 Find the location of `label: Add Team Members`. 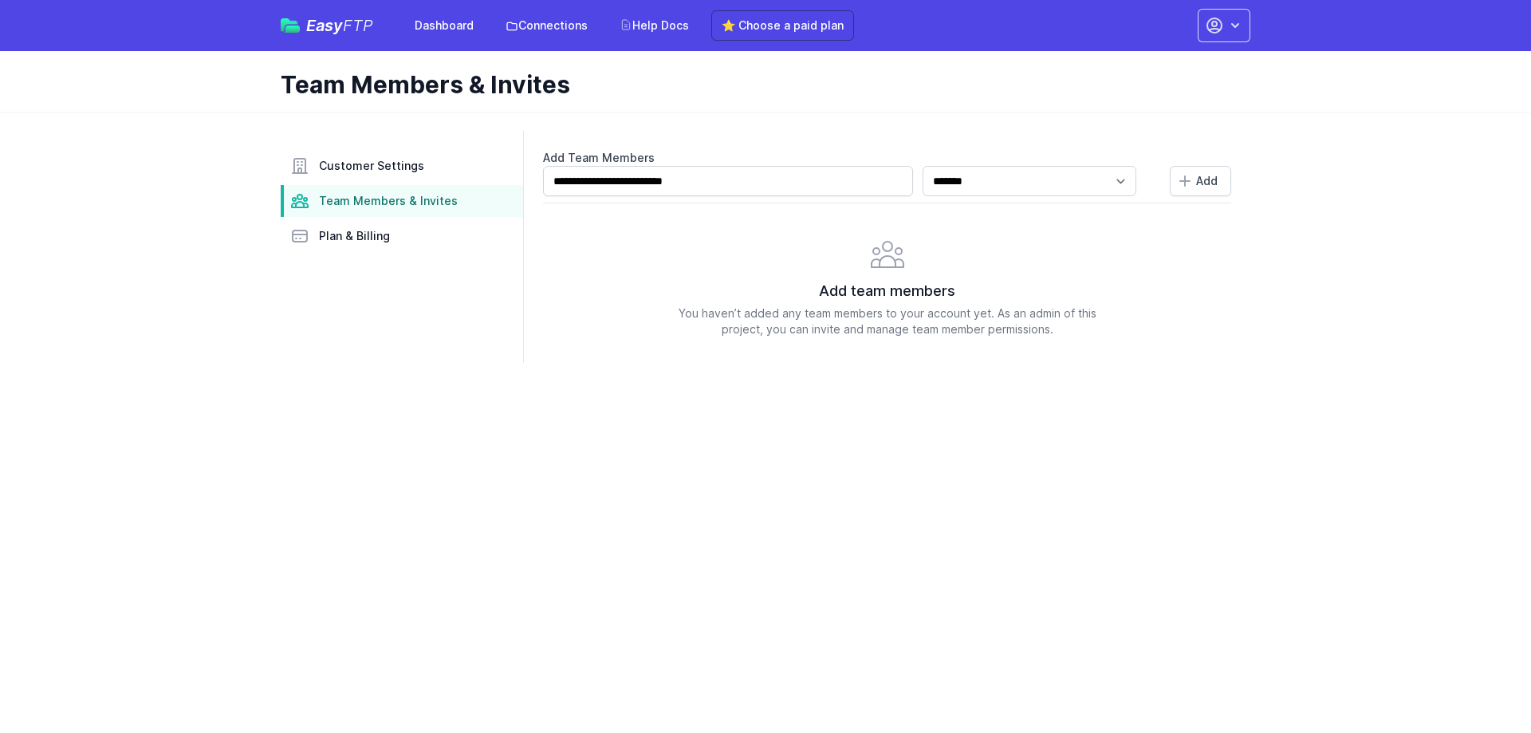

label: Add Team Members is located at coordinates (887, 158).